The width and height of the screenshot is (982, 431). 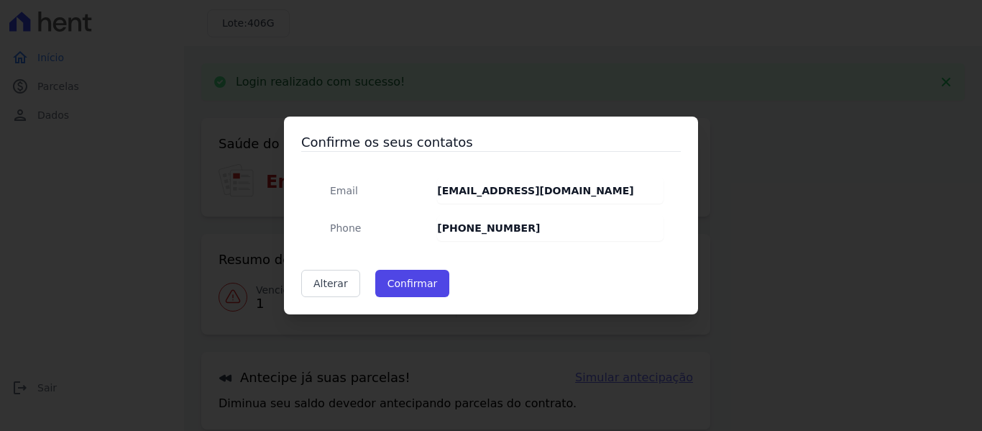 I want to click on a: Alterar, so click(x=331, y=283).